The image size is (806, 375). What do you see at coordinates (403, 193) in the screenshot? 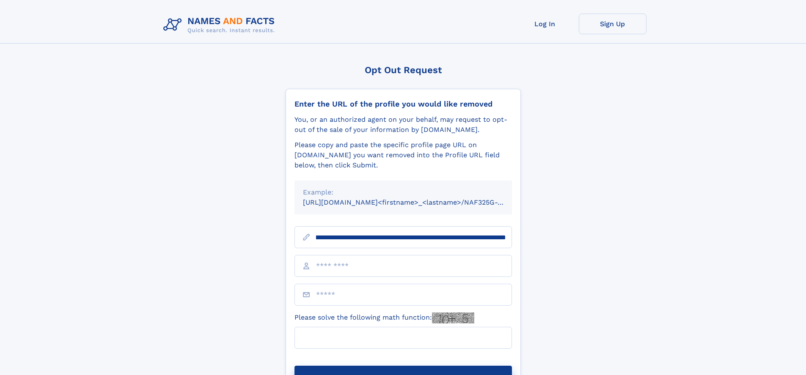
I see `div: Example:` at bounding box center [403, 193].